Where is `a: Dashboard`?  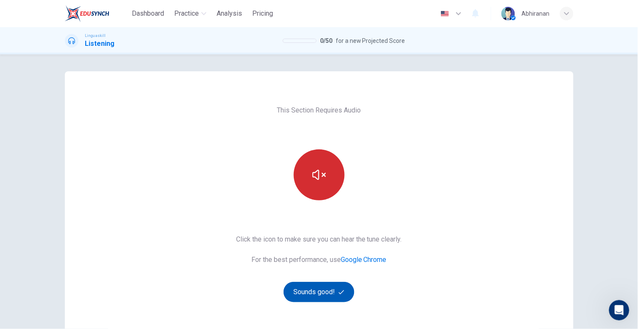 a: Dashboard is located at coordinates (148, 14).